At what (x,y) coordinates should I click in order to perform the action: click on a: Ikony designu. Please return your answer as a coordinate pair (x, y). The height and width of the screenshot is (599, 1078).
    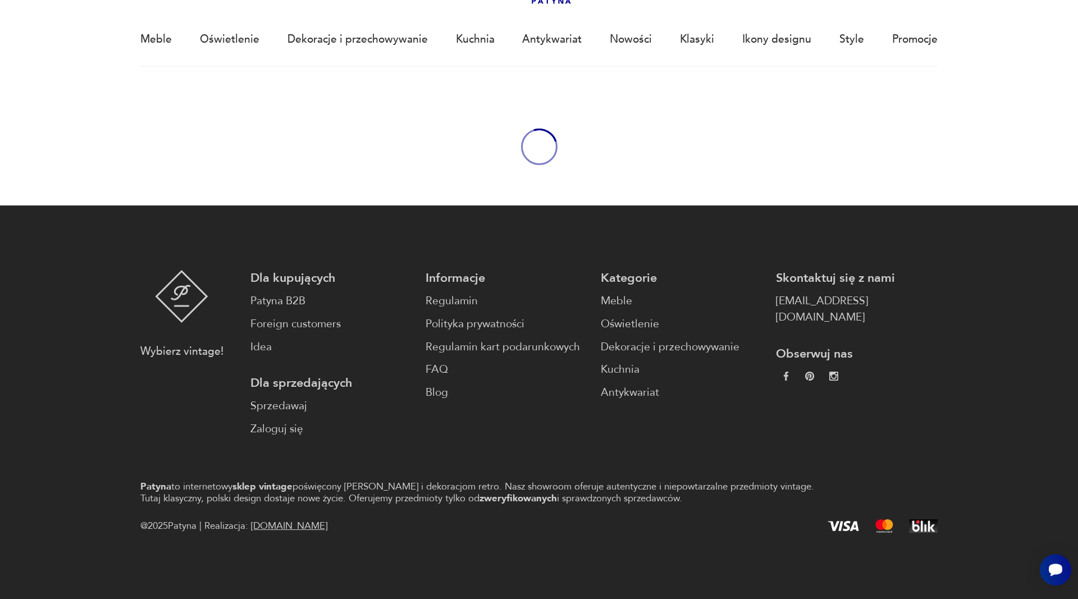
    Looking at the image, I should click on (777, 39).